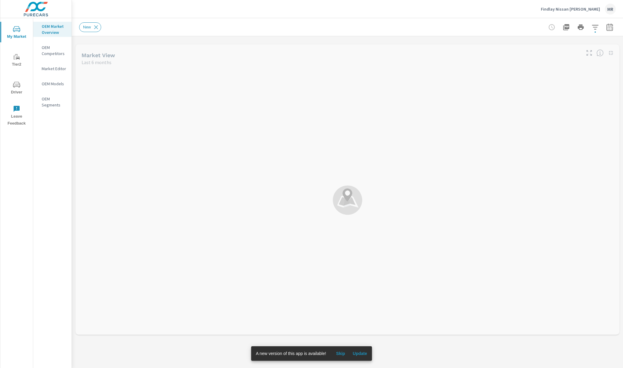  I want to click on button: Select Date Range, so click(610, 27).